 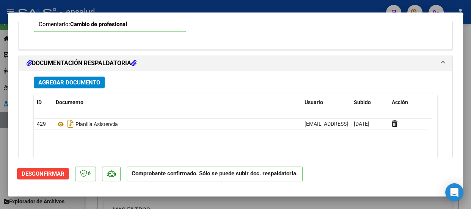 What do you see at coordinates (314, 102) in the screenshot?
I see `span: Usuario` at bounding box center [314, 102].